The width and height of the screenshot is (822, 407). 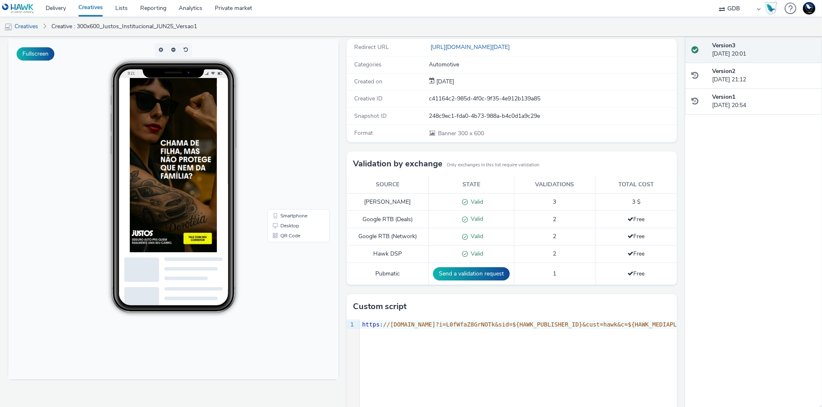 I want to click on td: Google RTB (Network), so click(x=387, y=237).